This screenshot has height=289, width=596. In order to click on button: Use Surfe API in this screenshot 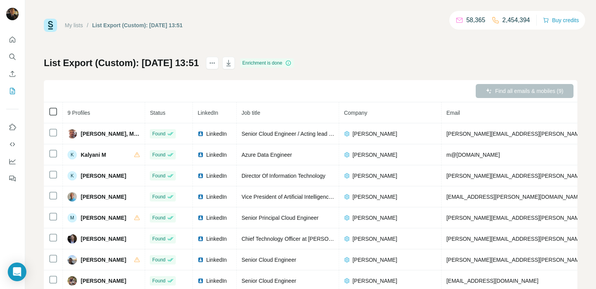, I will do `click(12, 144)`.